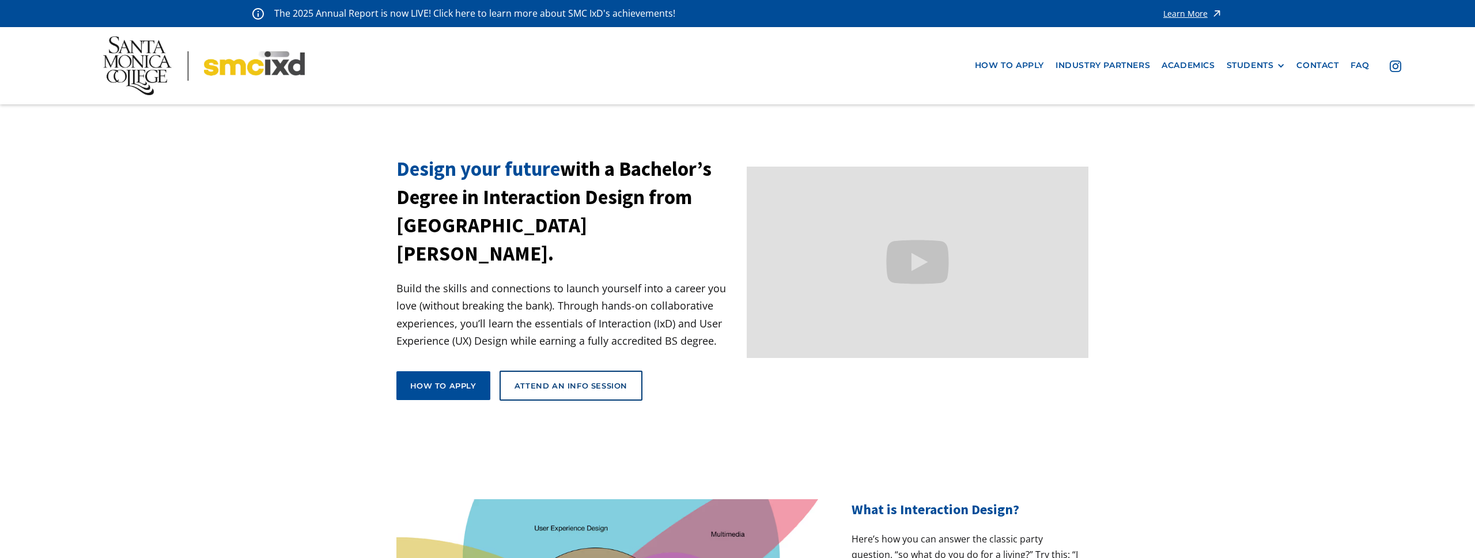  What do you see at coordinates (475, 13) in the screenshot?
I see `p: The 2025 Annual Report is now LIVE! Click here to learn more about SMC IxD's achievements!` at bounding box center [475, 13].